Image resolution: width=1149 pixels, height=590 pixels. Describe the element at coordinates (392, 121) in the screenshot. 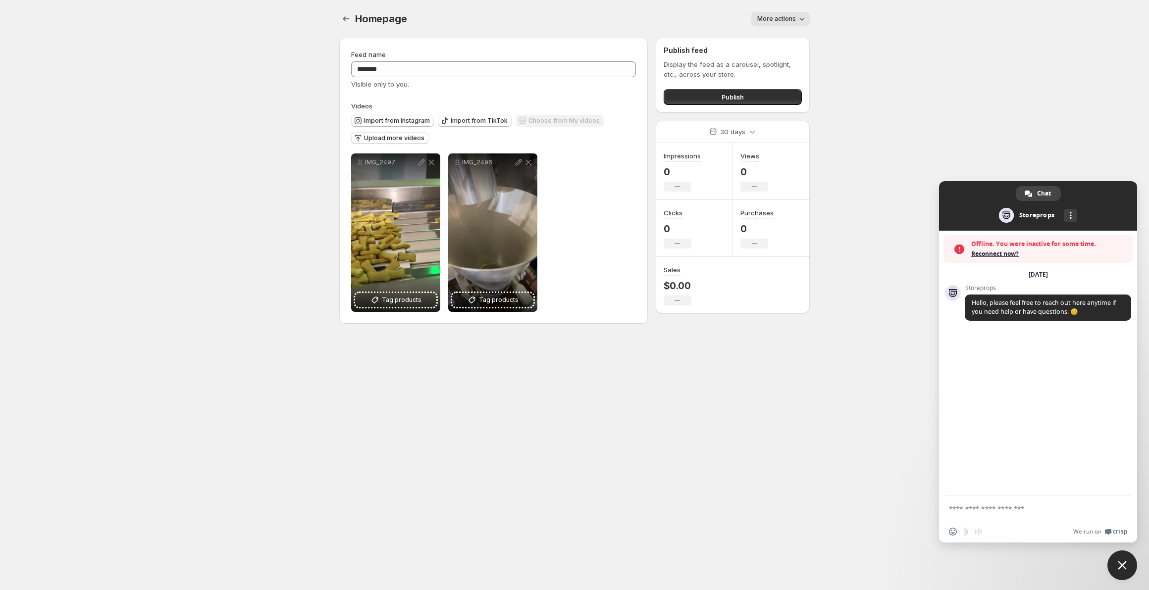

I see `button: Import from Instagram` at that location.